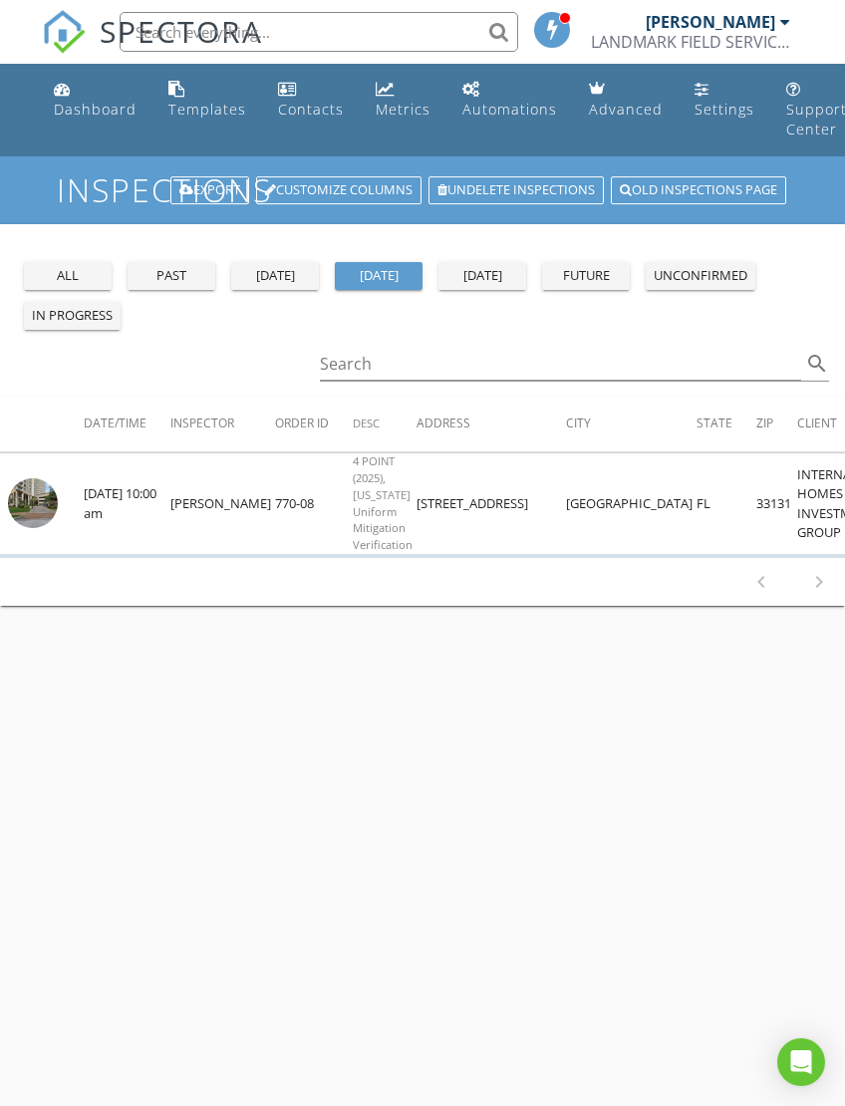 The height and width of the screenshot is (1106, 845). I want to click on a: Undelete inspections, so click(516, 190).